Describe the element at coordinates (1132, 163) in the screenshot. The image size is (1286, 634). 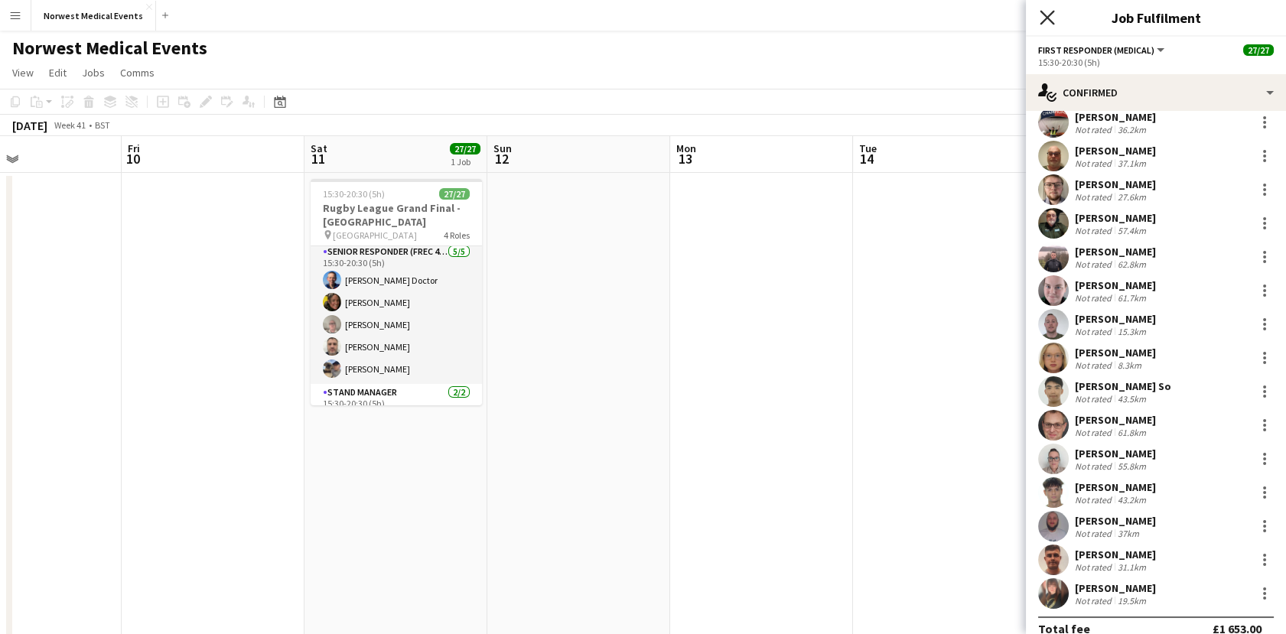
I see `div: 37.1km` at that location.